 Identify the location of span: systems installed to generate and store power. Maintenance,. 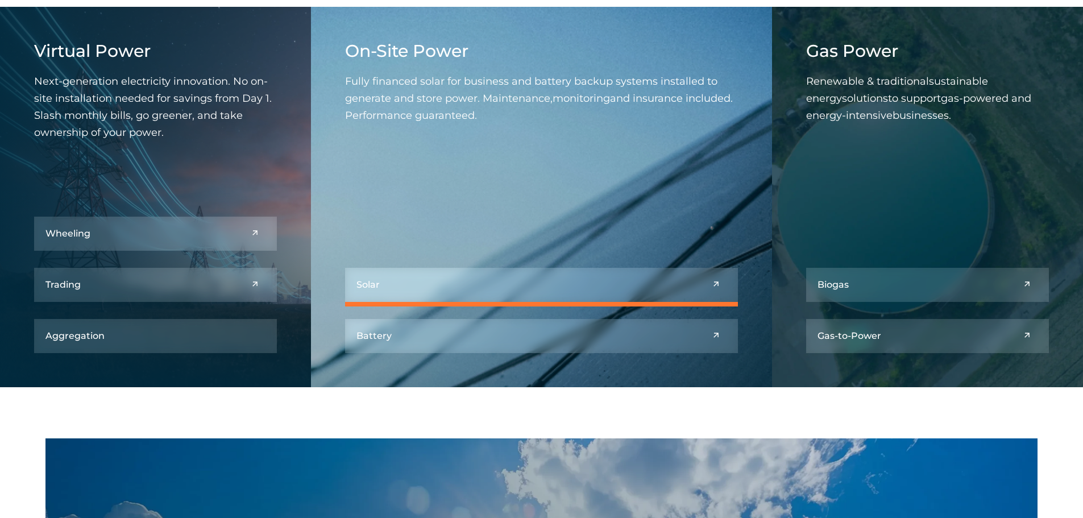
(531, 90).